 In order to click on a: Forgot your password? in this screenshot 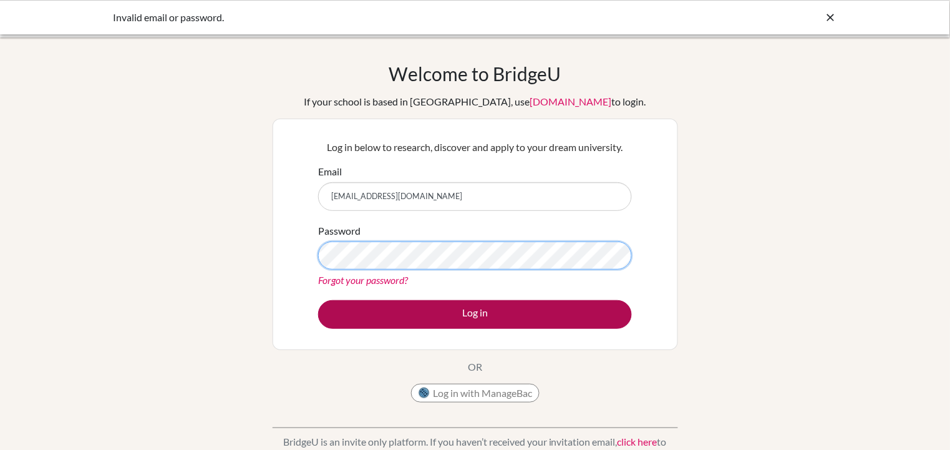, I will do `click(363, 279)`.